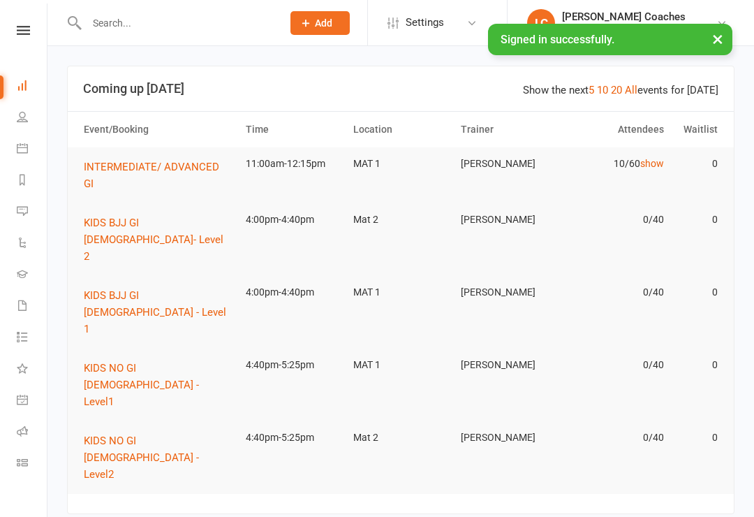  I want to click on a: Reports, so click(32, 181).